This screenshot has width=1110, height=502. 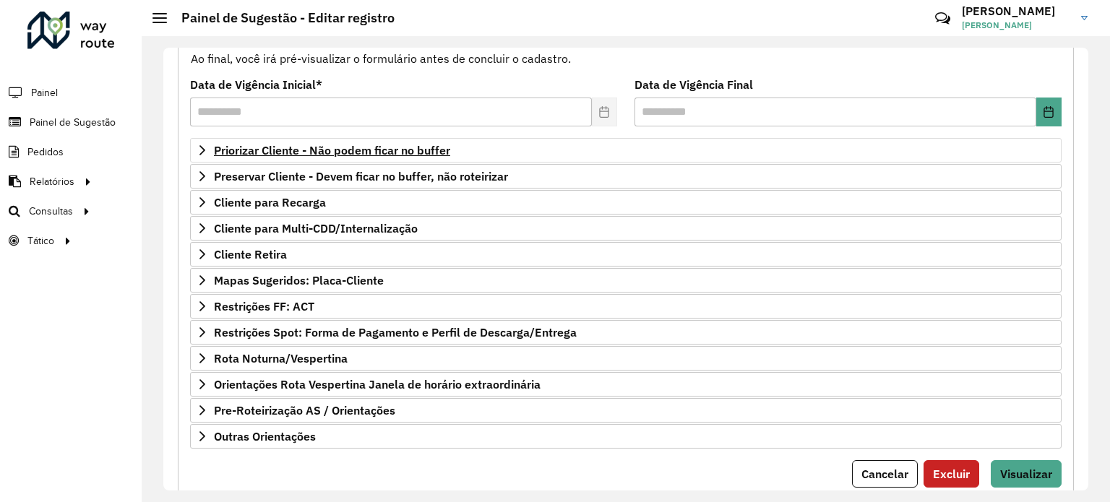 I want to click on button: Excluir, so click(x=951, y=474).